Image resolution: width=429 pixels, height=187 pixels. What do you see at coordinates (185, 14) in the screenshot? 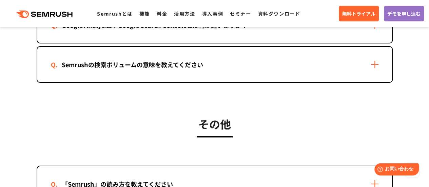
I see `a: 活用方法` at bounding box center [185, 14].